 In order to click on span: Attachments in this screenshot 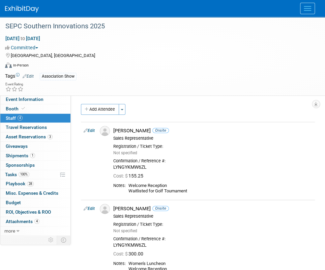, I will do `click(23, 221)`.